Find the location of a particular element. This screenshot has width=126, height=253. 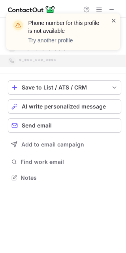

p: Try another profile is located at coordinates (65, 40).